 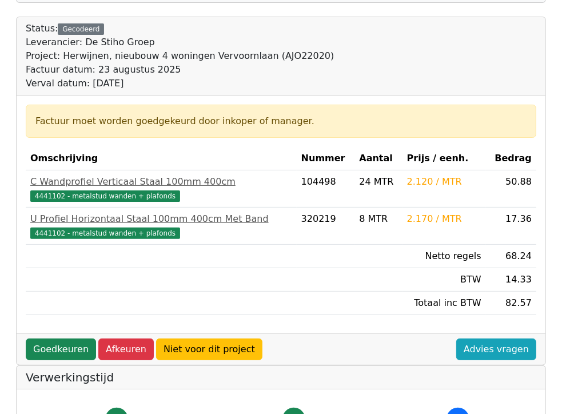 What do you see at coordinates (511, 189) in the screenshot?
I see `td: 50.88` at bounding box center [511, 189].